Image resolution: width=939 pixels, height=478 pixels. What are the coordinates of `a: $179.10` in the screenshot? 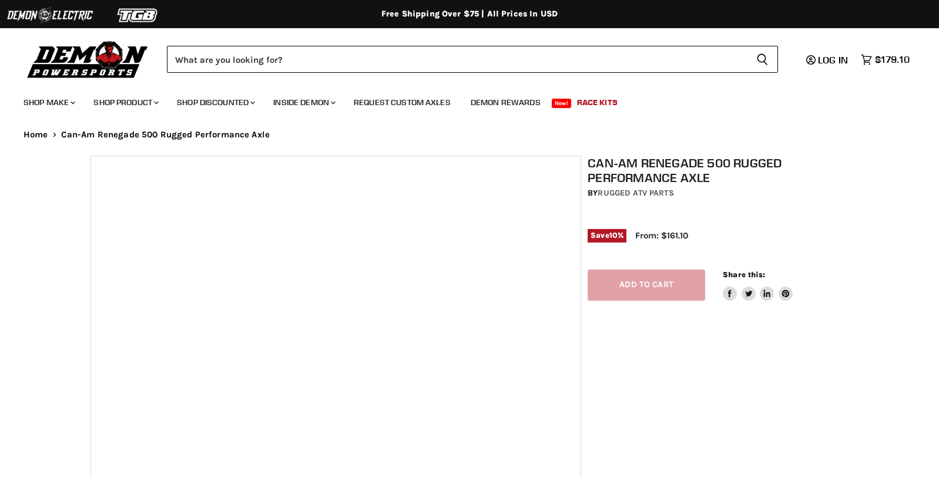 It's located at (885, 59).